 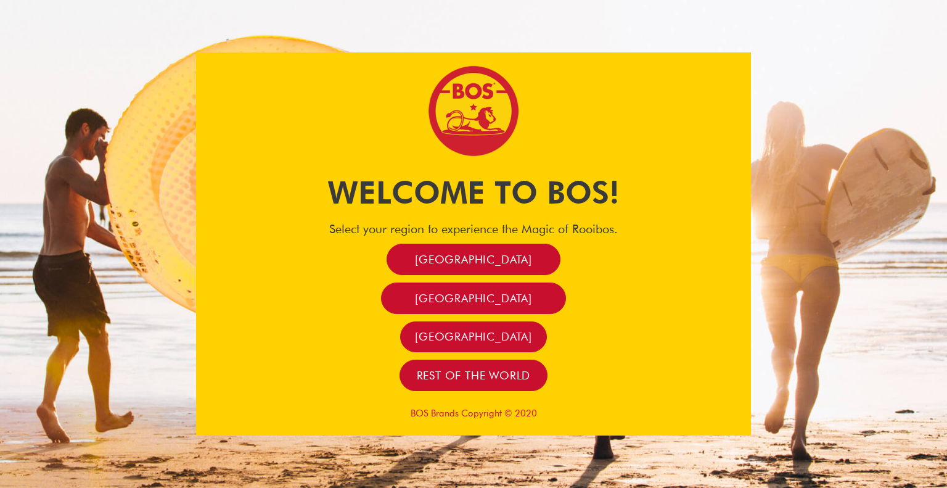 What do you see at coordinates (474, 111) in the screenshot?
I see `img: Bos Brands` at bounding box center [474, 111].